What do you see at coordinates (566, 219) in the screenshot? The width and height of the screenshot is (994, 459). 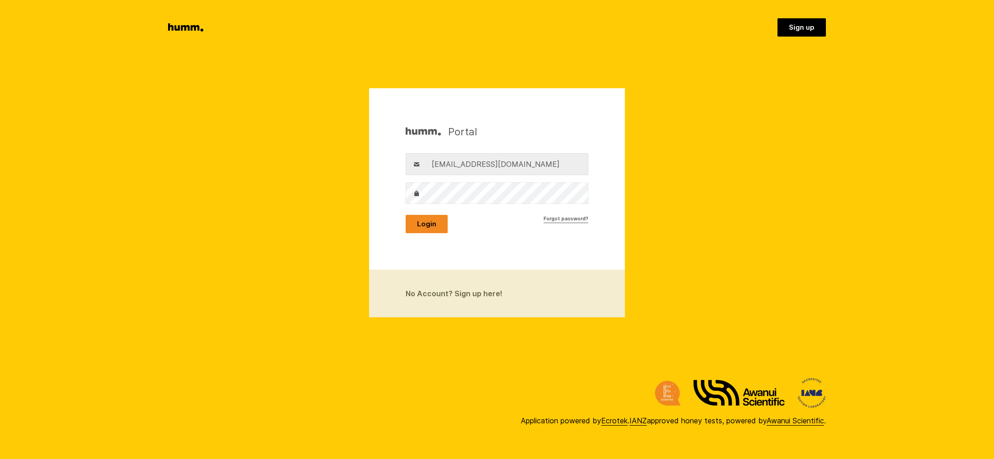 I see `a: Forgot password?` at bounding box center [566, 219].